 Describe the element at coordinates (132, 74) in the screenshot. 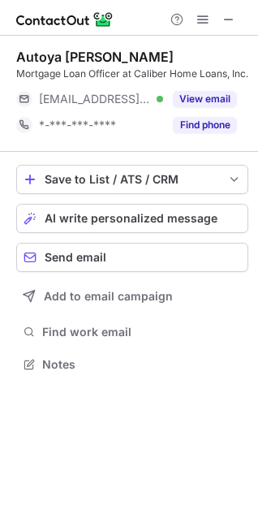

I see `div: Mortgage Loan Officer at Caliber Home Loans, Inc.` at that location.